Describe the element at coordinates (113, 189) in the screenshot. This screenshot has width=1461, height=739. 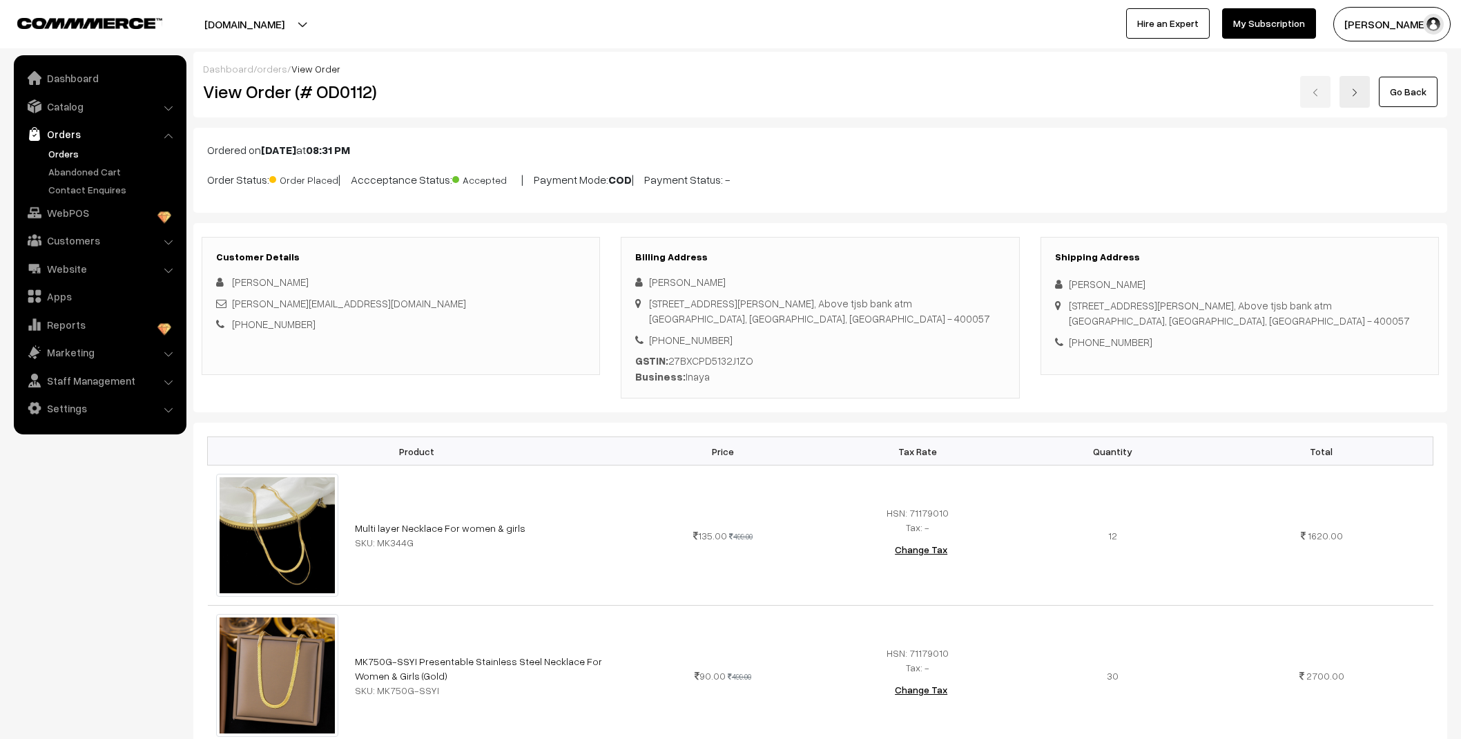
I see `a: Contact Enquires` at that location.